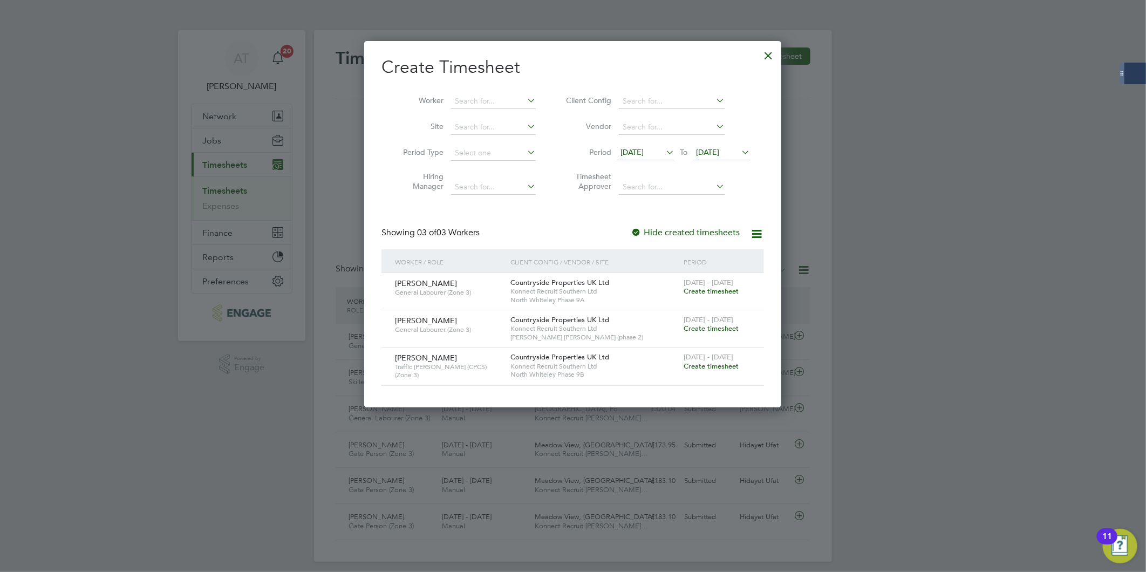 This screenshot has height=572, width=1146. What do you see at coordinates (419, 181) in the screenshot?
I see `label: Hiring Manager` at bounding box center [419, 181].